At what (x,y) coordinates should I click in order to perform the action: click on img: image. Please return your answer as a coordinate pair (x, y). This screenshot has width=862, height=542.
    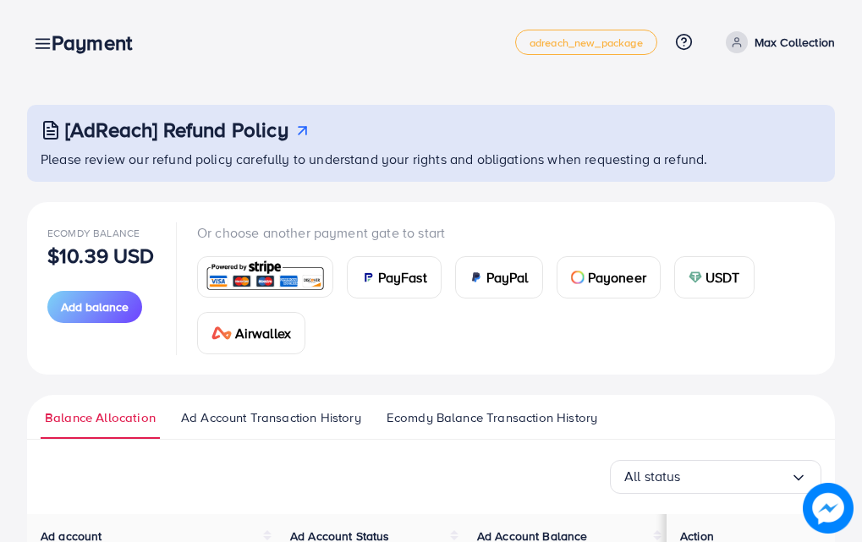
    Looking at the image, I should click on (828, 508).